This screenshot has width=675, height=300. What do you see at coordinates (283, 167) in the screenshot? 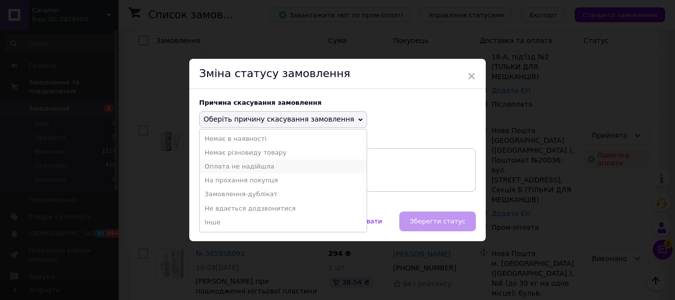
I see `li: Оплата не надійшла` at bounding box center [283, 167].